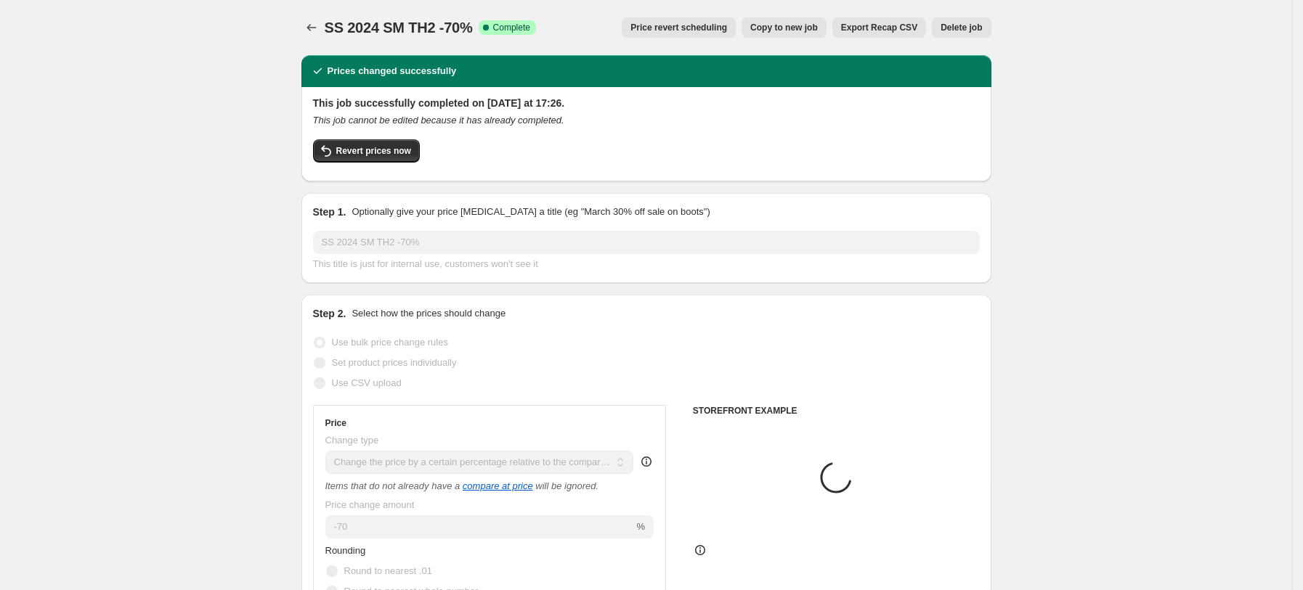 The width and height of the screenshot is (1303, 590). What do you see at coordinates (390, 342) in the screenshot?
I see `span: Use bulk price change rules` at bounding box center [390, 342].